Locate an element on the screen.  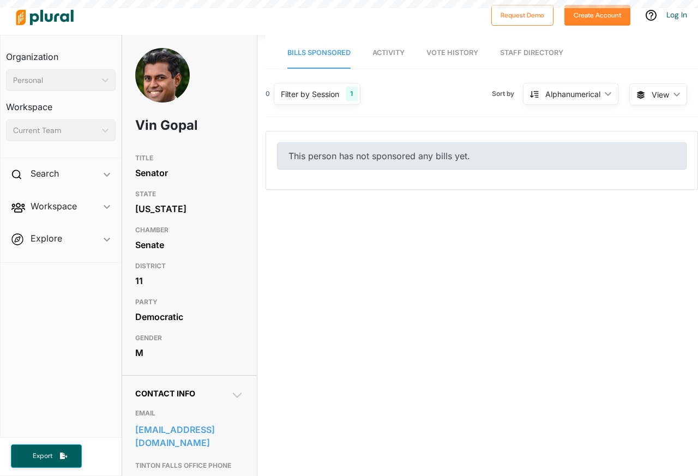
div: 0 is located at coordinates (268, 94).